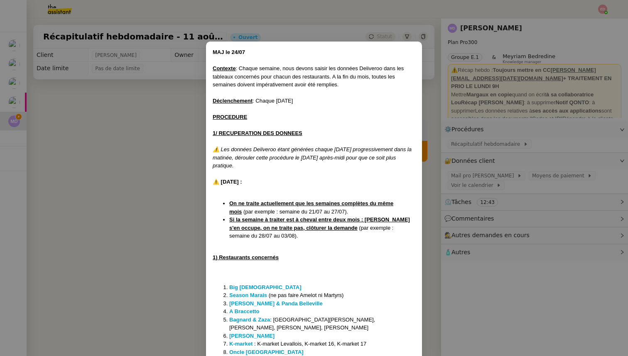  What do you see at coordinates (244, 311) in the screenshot?
I see `a: A Braccetto` at bounding box center [244, 311].